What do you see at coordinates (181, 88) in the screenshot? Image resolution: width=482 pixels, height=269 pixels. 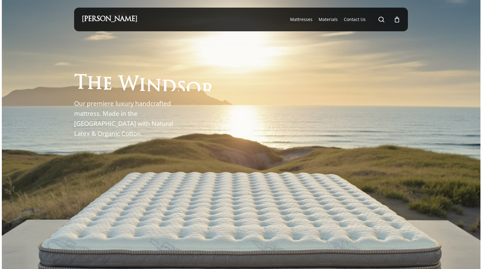 I see `span: s` at bounding box center [181, 88].